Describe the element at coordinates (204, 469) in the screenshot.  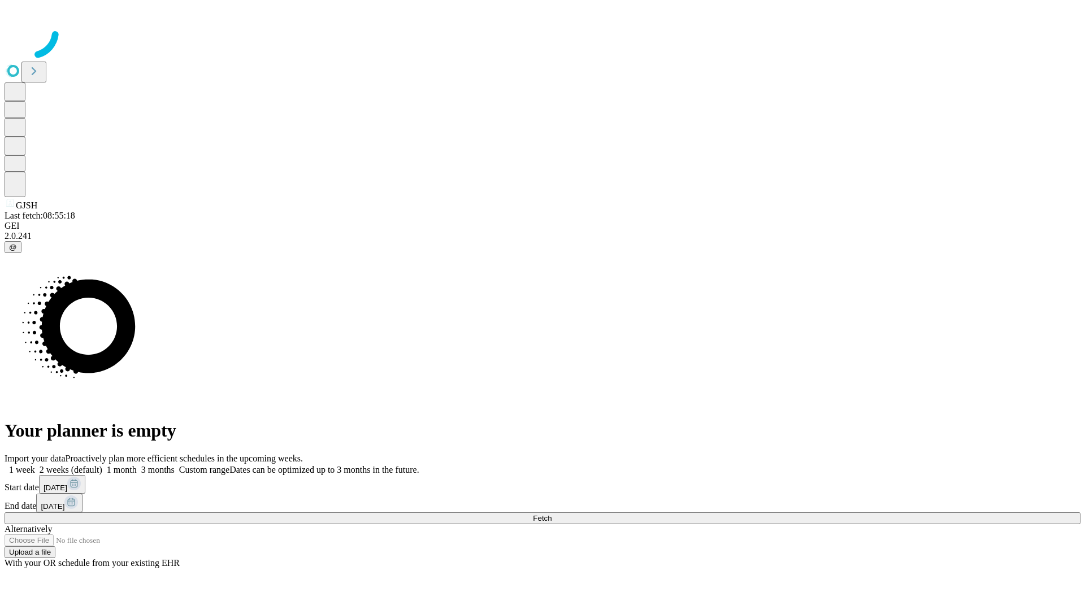
I see `span: Custom range` at that location.